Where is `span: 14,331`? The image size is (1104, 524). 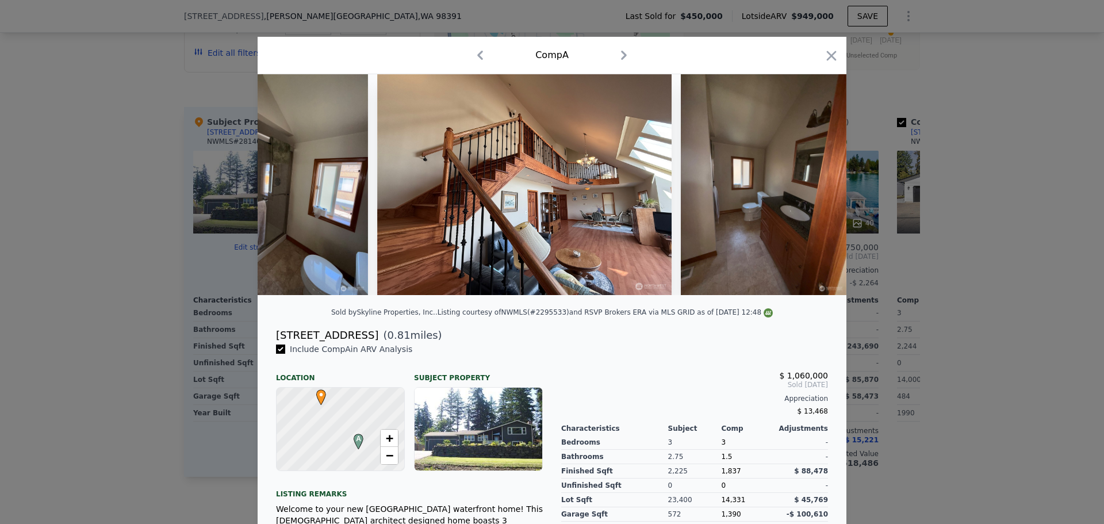
span: 14,331 is located at coordinates (733, 500).